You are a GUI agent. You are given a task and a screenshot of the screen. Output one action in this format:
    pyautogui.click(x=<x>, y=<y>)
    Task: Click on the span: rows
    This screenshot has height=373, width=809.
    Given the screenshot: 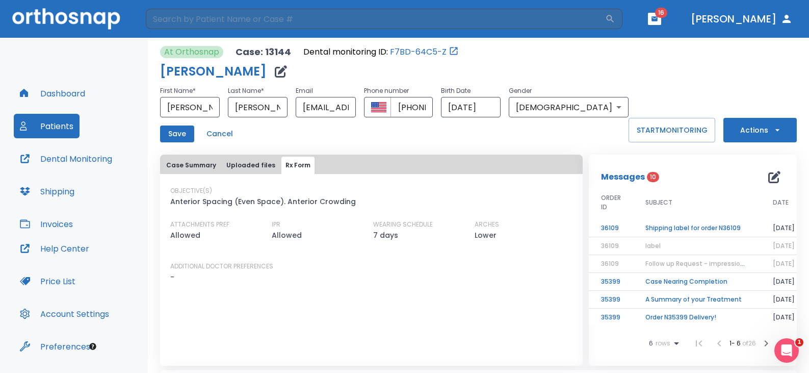 What is the action you would take?
    pyautogui.click(x=662, y=343)
    